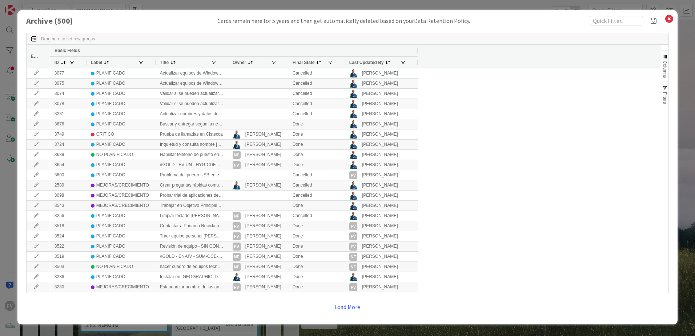  What do you see at coordinates (343, 21) in the screenshot?
I see `div: Cards remain here for 5 years and then get automatically deleted based on your .` at bounding box center [343, 21].